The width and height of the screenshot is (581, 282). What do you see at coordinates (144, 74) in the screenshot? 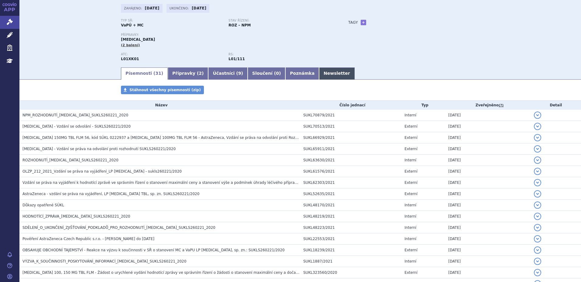
I see `a: Písemnosti (31)` at bounding box center [144, 74].